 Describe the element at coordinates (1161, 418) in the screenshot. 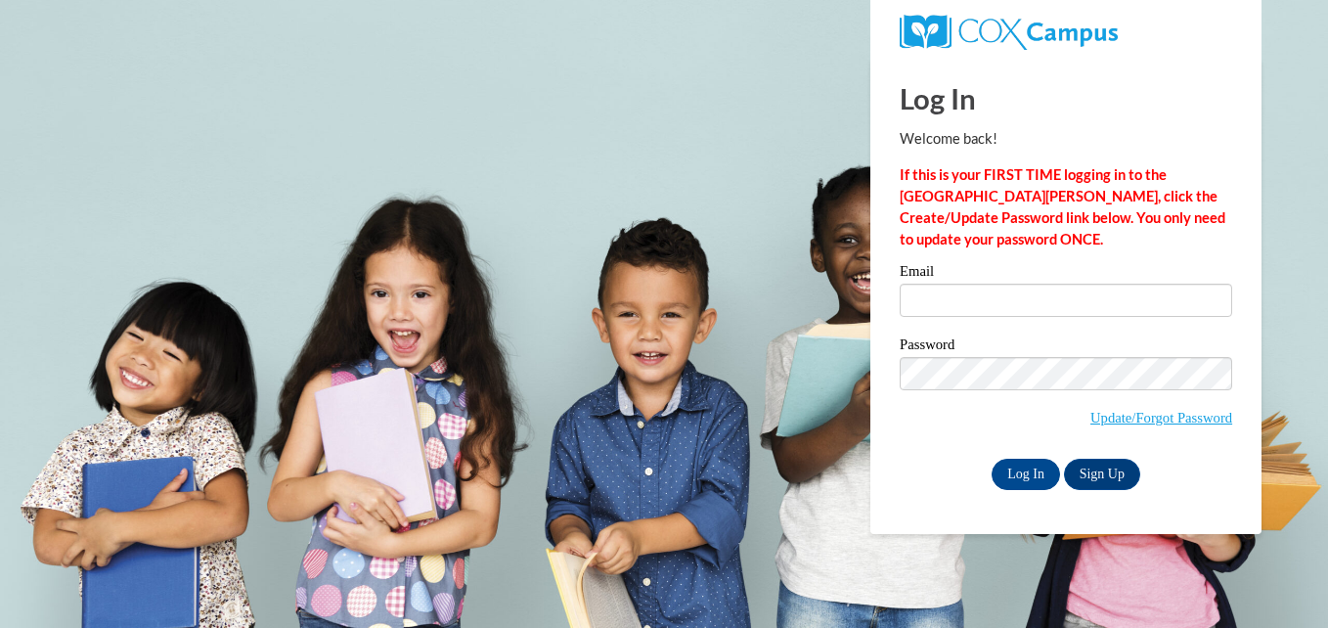

I see `a: Update/Forgot Password` at that location.